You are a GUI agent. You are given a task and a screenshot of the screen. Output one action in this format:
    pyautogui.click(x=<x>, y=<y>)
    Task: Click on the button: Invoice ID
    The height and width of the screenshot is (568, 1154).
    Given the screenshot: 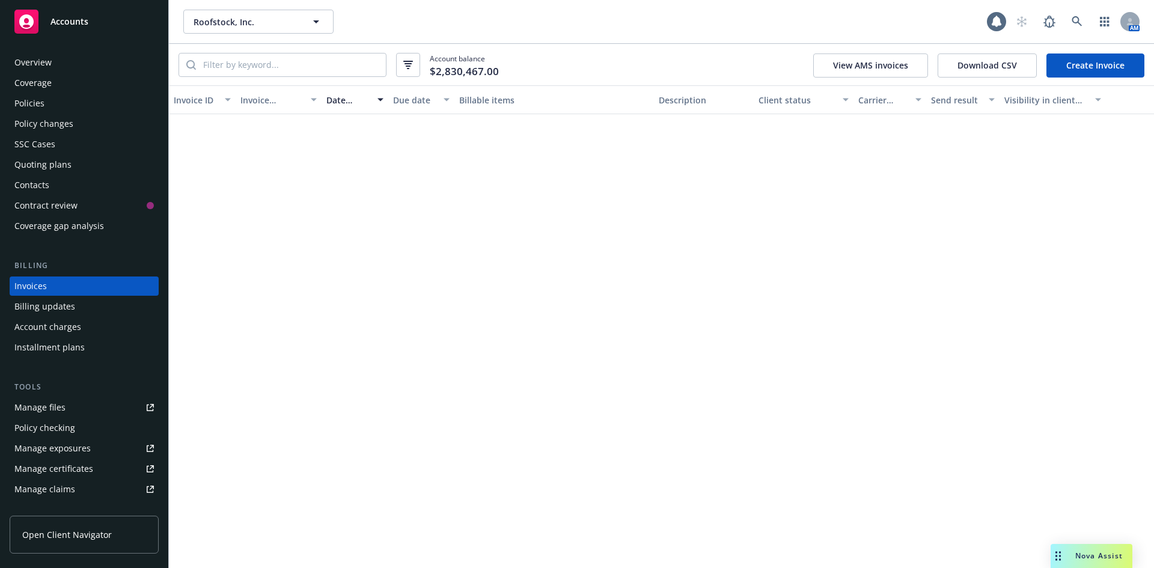 What is the action you would take?
    pyautogui.click(x=202, y=100)
    